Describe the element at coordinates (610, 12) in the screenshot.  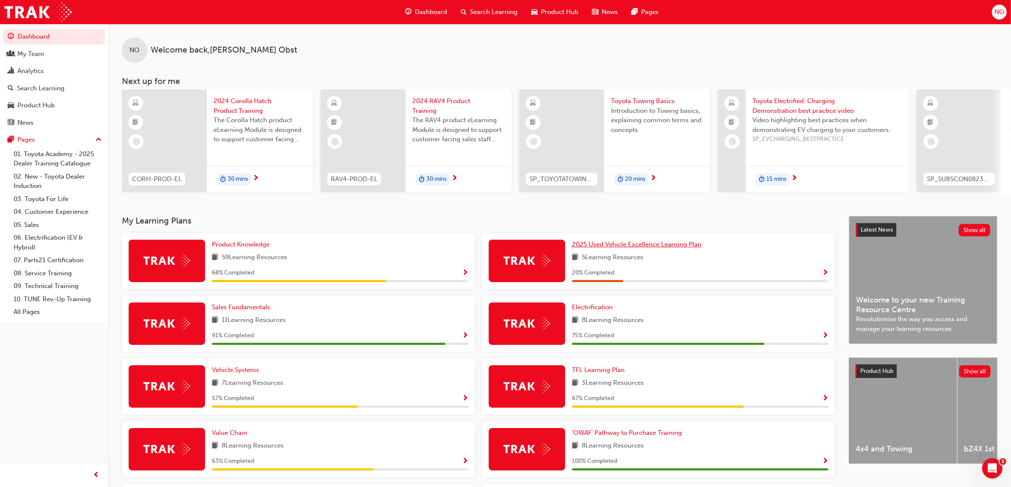
I see `span: News` at that location.